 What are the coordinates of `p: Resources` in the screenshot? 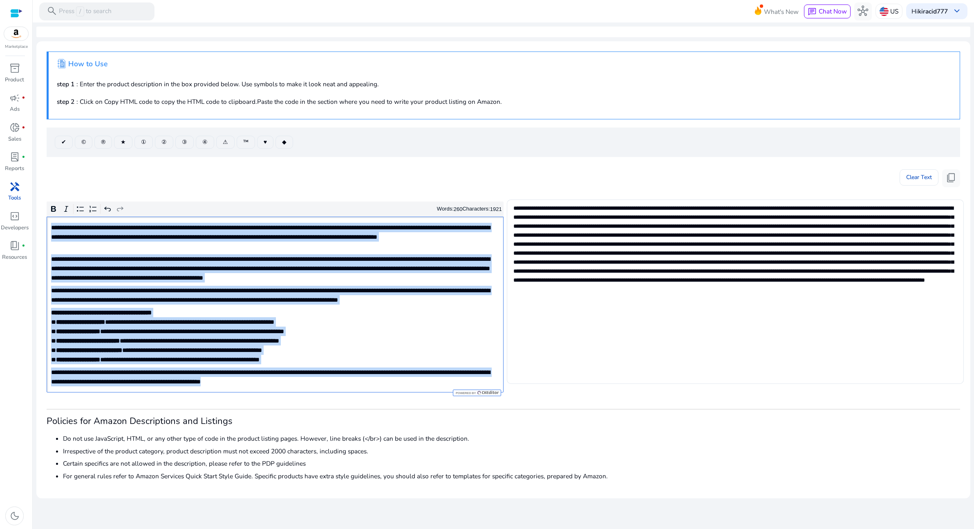 It's located at (14, 258).